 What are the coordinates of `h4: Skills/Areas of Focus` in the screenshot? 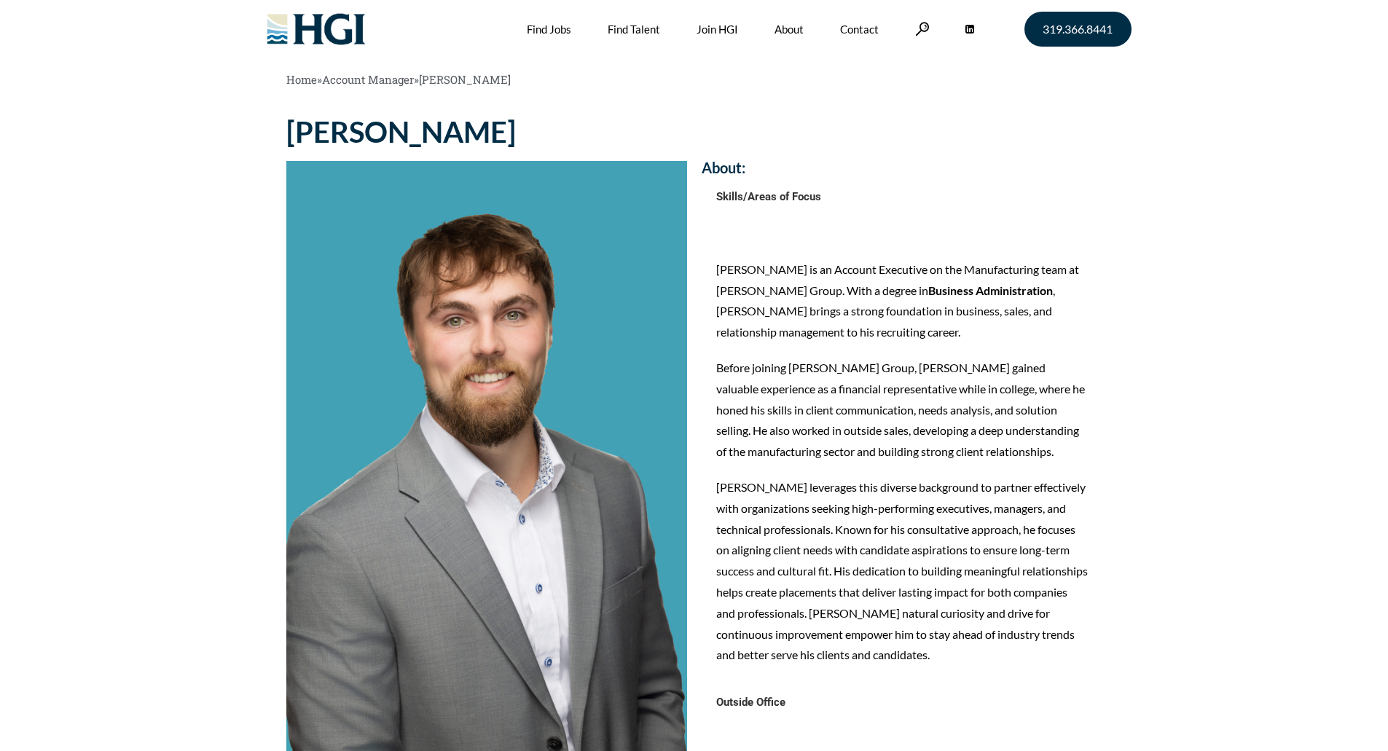 It's located at (902, 199).